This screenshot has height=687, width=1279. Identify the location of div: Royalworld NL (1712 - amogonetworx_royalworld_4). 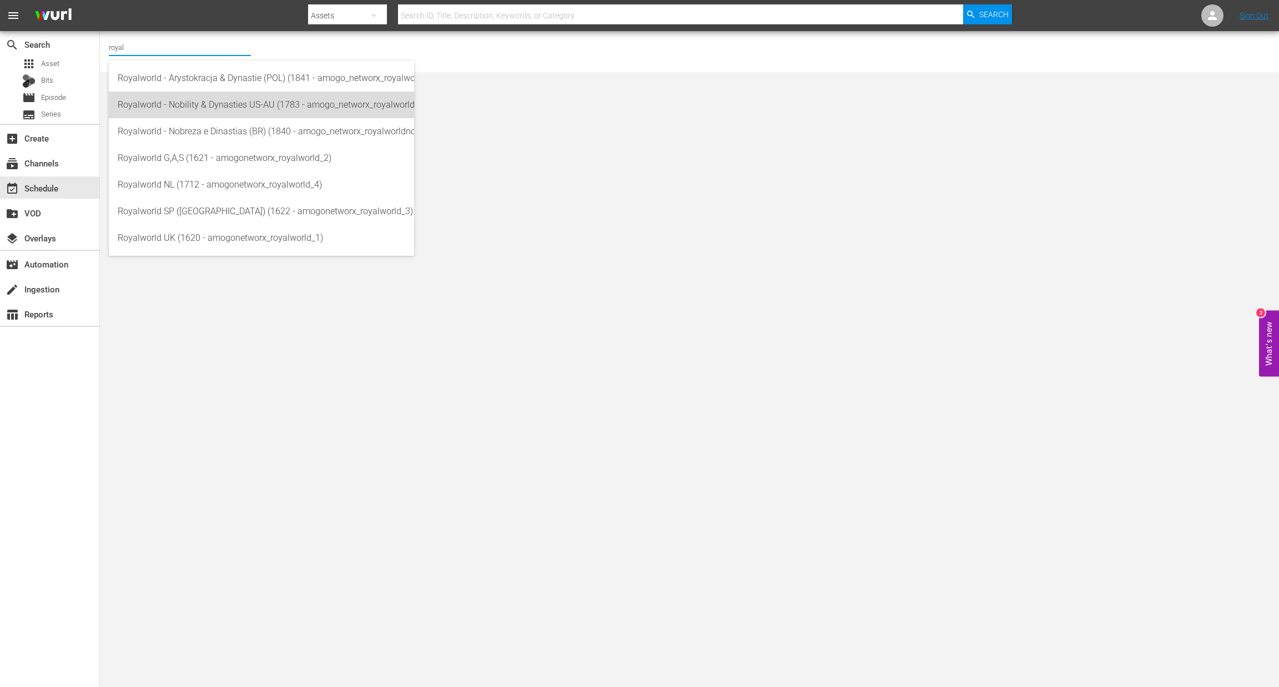
(262, 185).